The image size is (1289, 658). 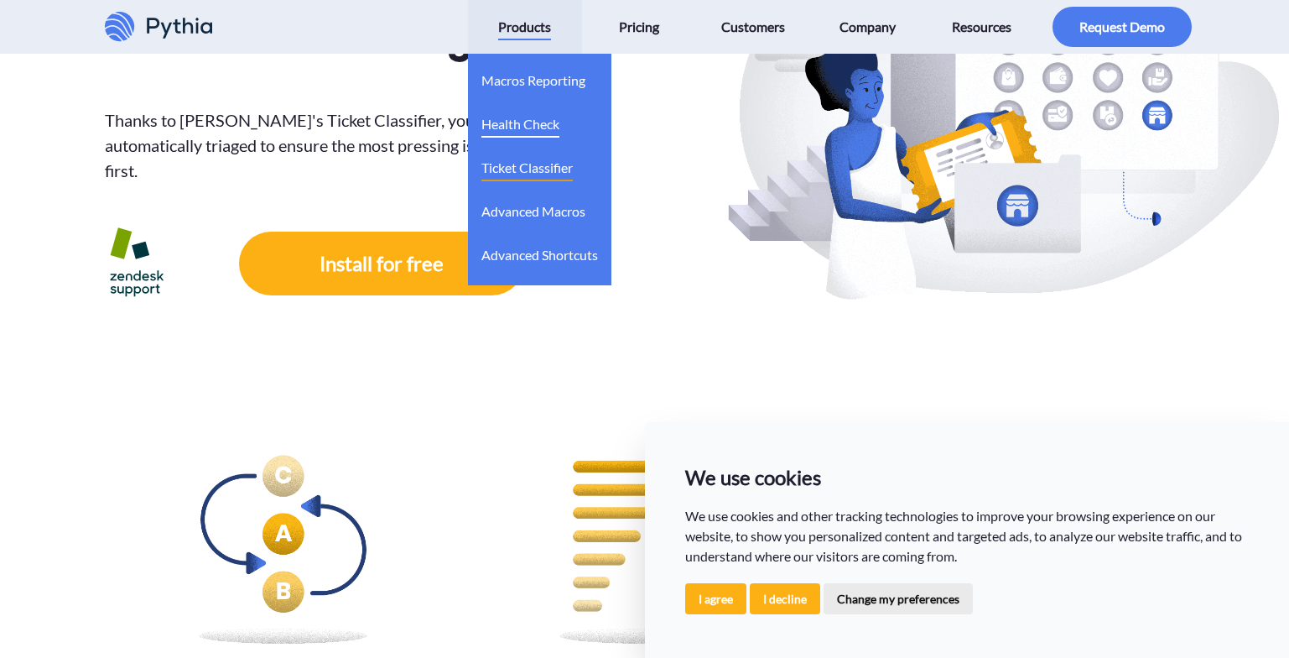 What do you see at coordinates (534, 81) in the screenshot?
I see `span: Macros Reporting` at bounding box center [534, 81].